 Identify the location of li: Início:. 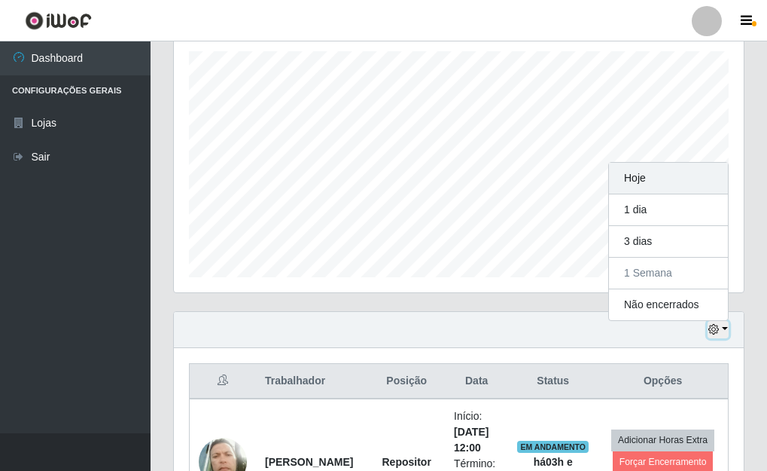
(477, 431).